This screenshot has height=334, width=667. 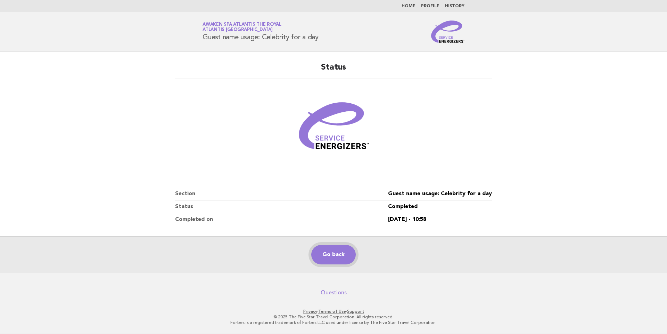 What do you see at coordinates (282, 194) in the screenshot?
I see `dt: Section` at bounding box center [282, 194].